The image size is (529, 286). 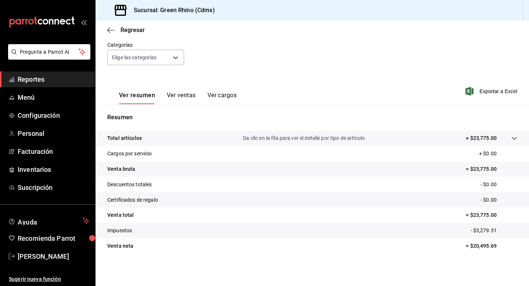 I want to click on span: Suscripción, so click(x=53, y=187).